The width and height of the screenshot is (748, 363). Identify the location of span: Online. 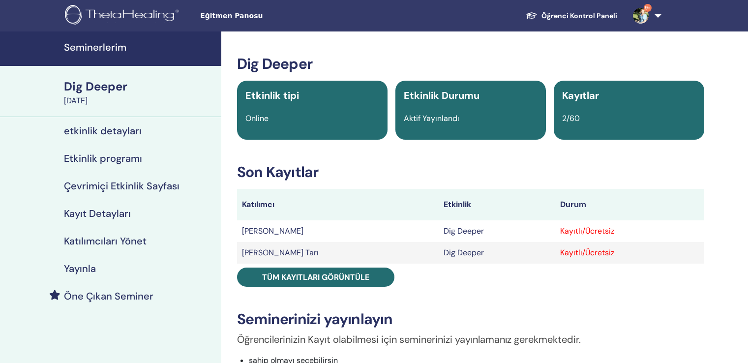
(257, 118).